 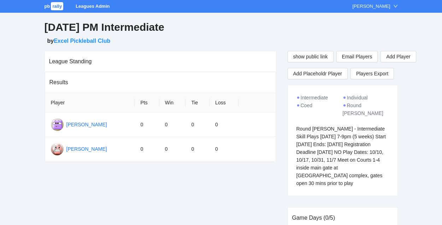 I want to click on span: Coed, so click(x=306, y=105).